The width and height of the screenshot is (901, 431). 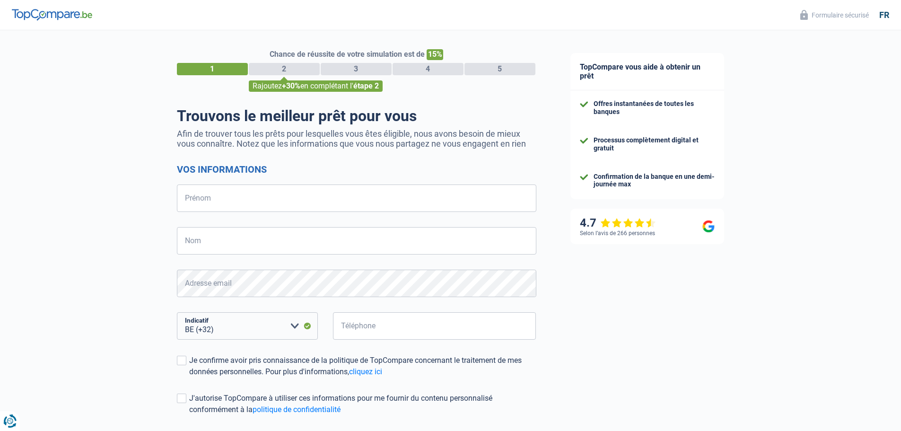 What do you see at coordinates (366, 371) in the screenshot?
I see `a: cliquez ici` at bounding box center [366, 371].